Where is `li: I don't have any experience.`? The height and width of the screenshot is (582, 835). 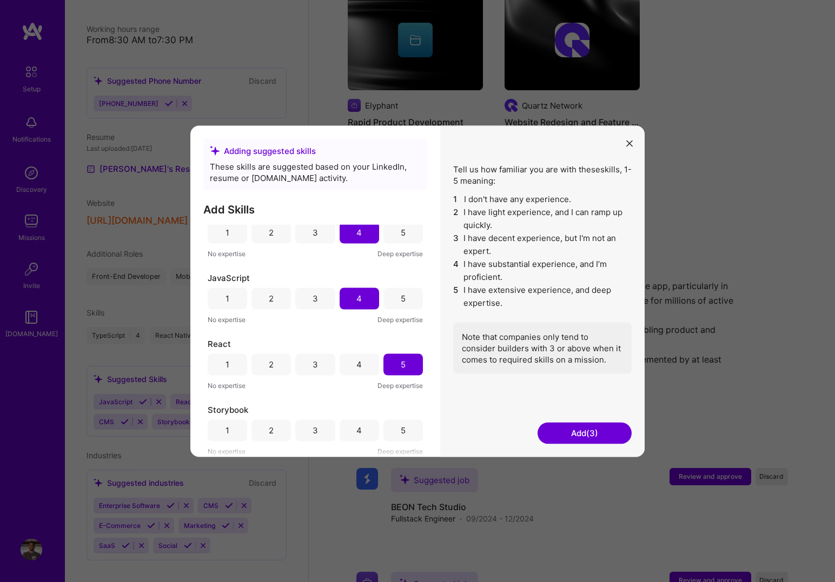 li: I don't have any experience. is located at coordinates (542, 199).